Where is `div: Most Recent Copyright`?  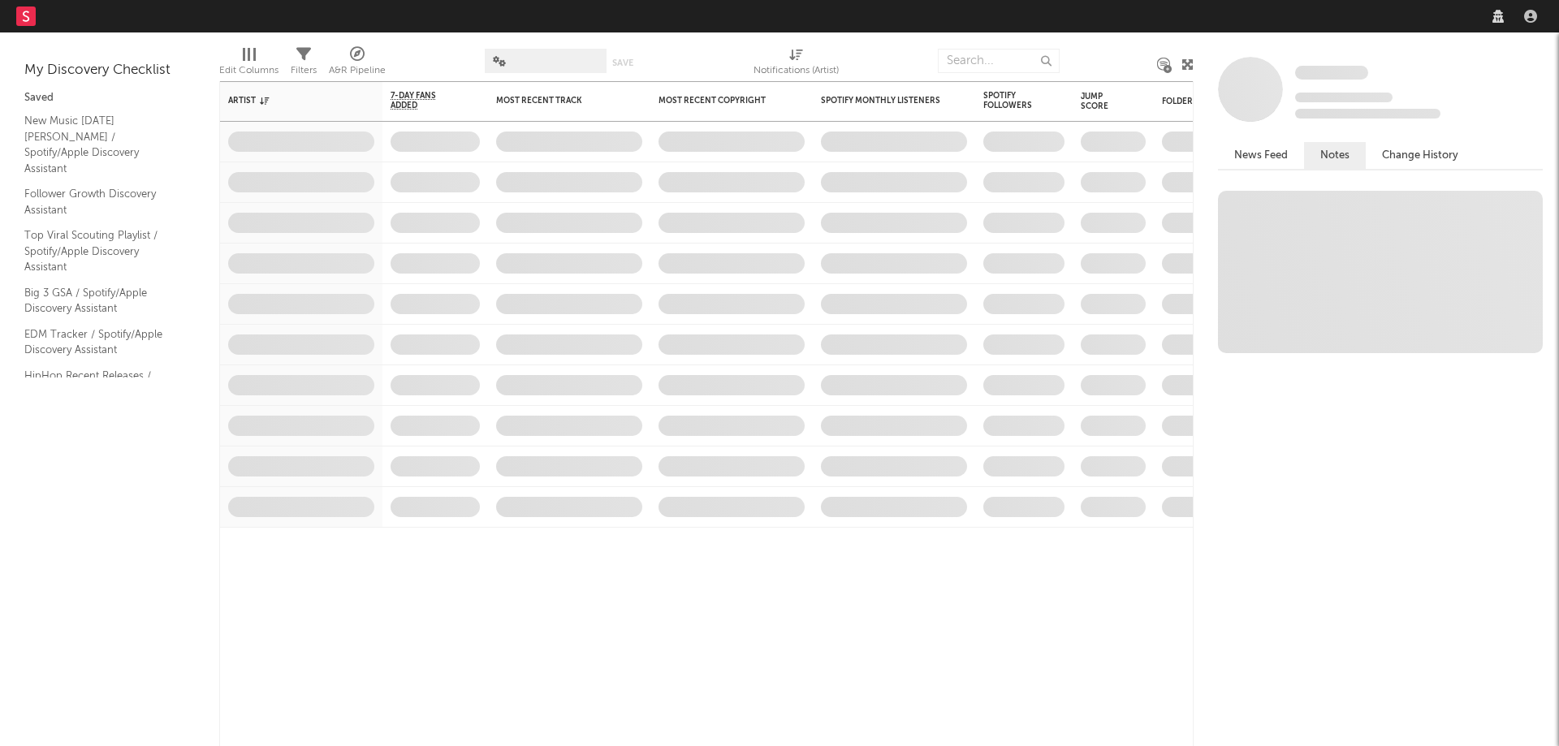
div: Most Recent Copyright is located at coordinates (719, 101).